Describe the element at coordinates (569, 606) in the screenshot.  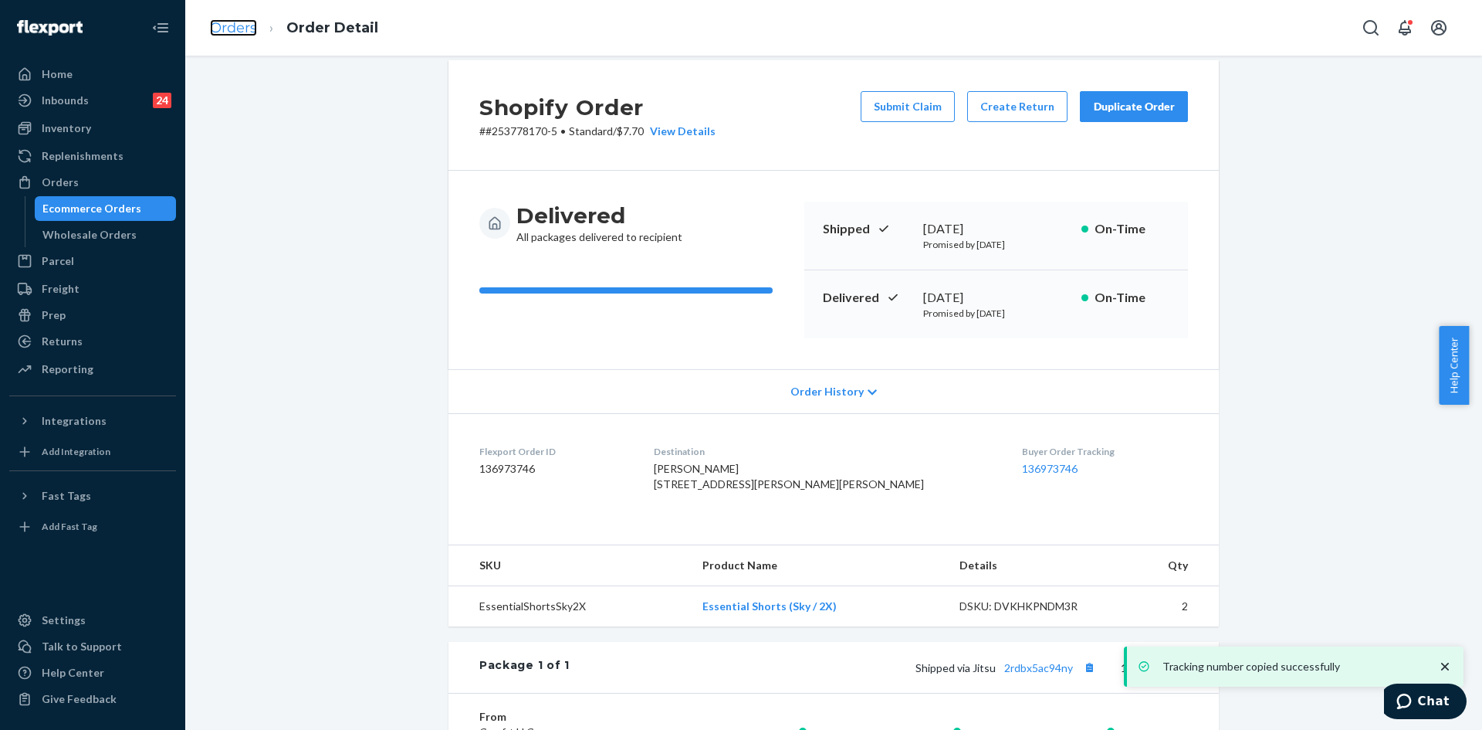
I see `td: EssentialShortsSky2X` at that location.